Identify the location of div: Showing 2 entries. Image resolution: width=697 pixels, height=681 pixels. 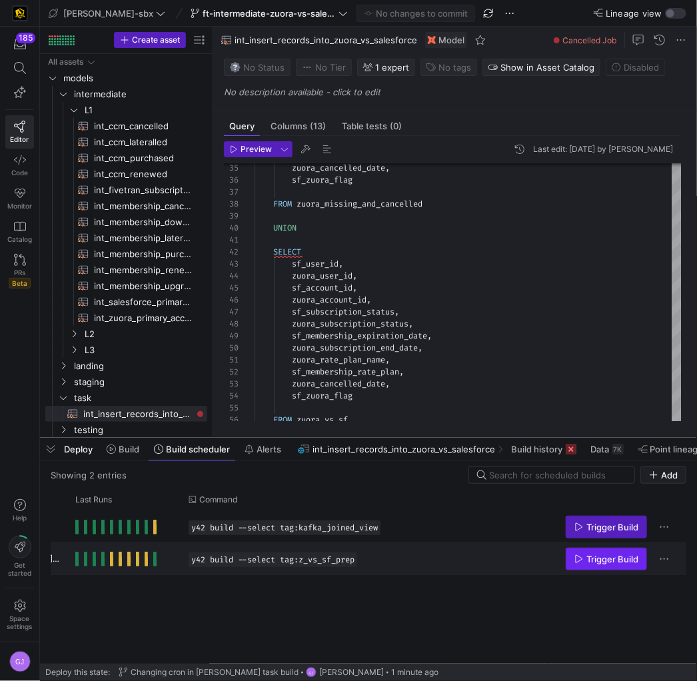
(89, 475).